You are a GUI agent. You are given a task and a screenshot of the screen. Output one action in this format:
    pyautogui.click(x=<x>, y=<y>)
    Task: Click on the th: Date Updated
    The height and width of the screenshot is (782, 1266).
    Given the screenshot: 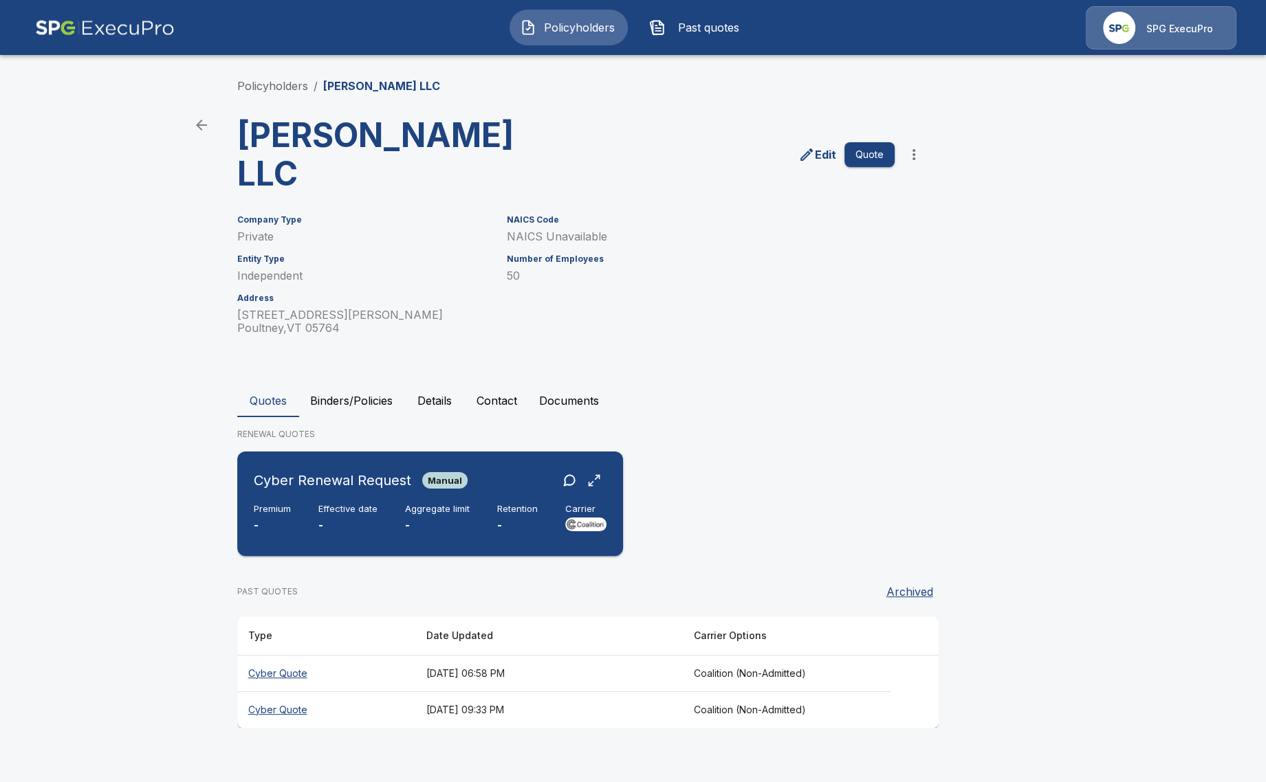 What is the action you would take?
    pyautogui.click(x=549, y=636)
    